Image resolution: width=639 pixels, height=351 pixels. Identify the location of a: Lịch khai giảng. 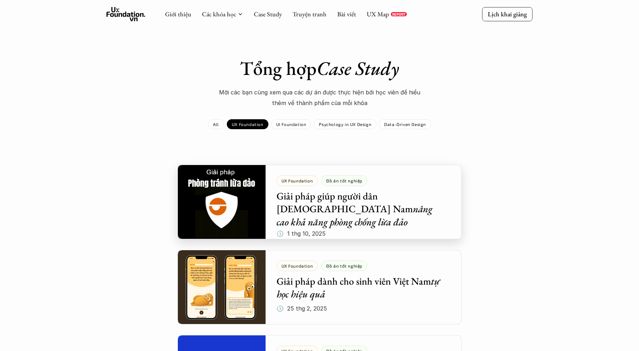
(508, 14).